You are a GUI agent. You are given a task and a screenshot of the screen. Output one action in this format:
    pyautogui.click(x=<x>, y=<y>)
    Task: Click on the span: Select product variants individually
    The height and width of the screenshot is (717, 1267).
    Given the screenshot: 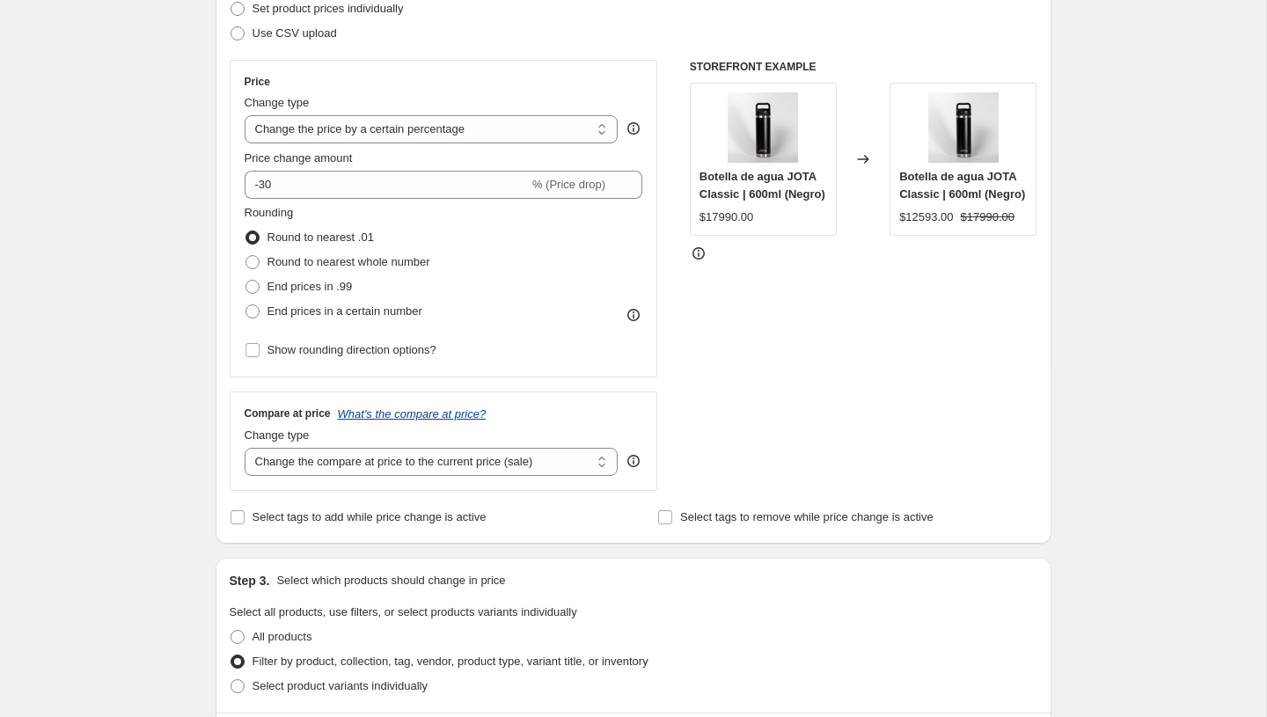 What is the action you would take?
    pyautogui.click(x=340, y=685)
    